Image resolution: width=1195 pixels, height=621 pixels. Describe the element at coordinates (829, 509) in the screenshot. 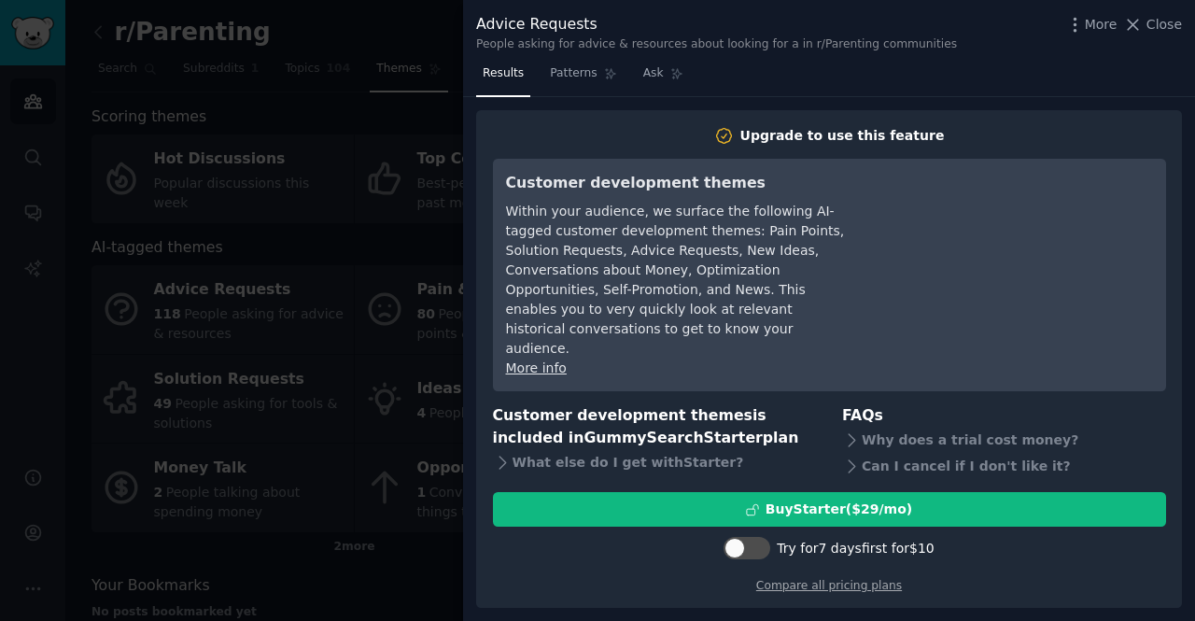

I see `button: BuyStarter($29/mo)` at that location.